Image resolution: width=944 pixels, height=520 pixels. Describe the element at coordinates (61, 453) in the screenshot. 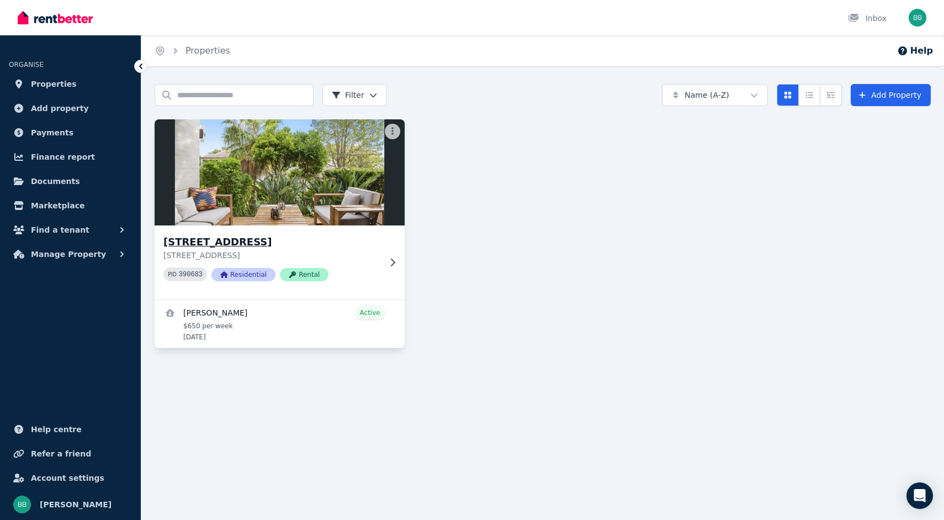

I see `span: Refer a friend` at that location.